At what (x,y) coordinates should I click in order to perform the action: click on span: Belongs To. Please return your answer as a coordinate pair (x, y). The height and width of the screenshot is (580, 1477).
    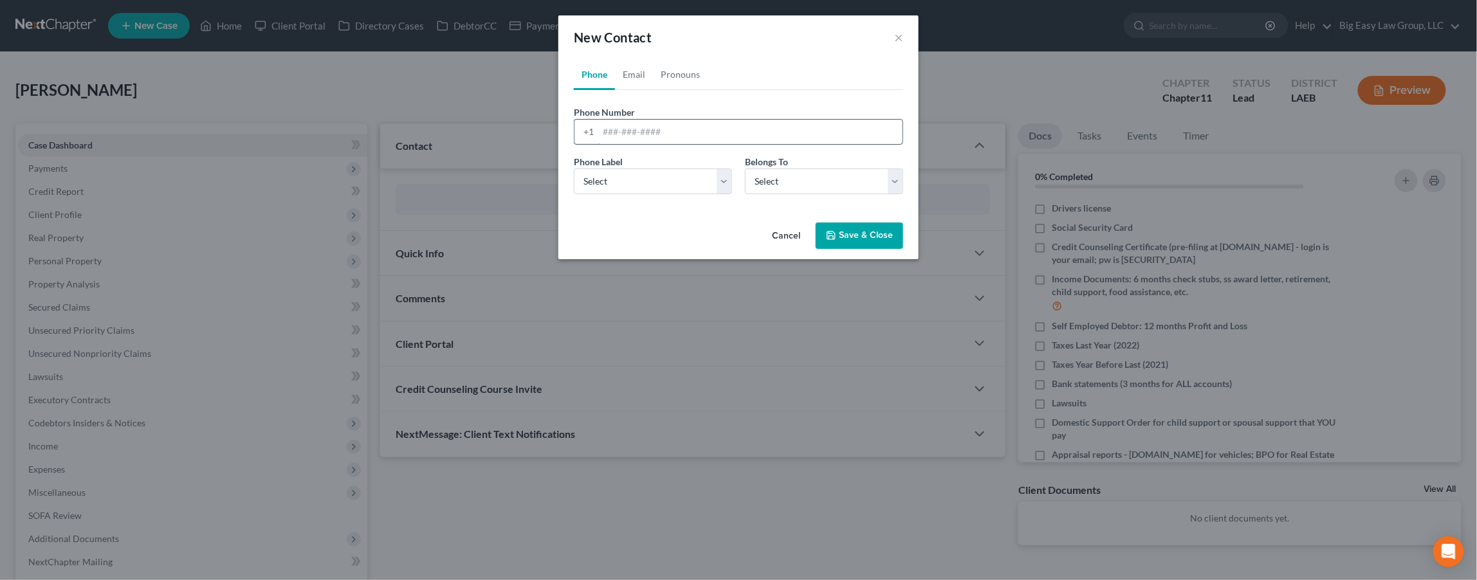
    Looking at the image, I should click on (766, 162).